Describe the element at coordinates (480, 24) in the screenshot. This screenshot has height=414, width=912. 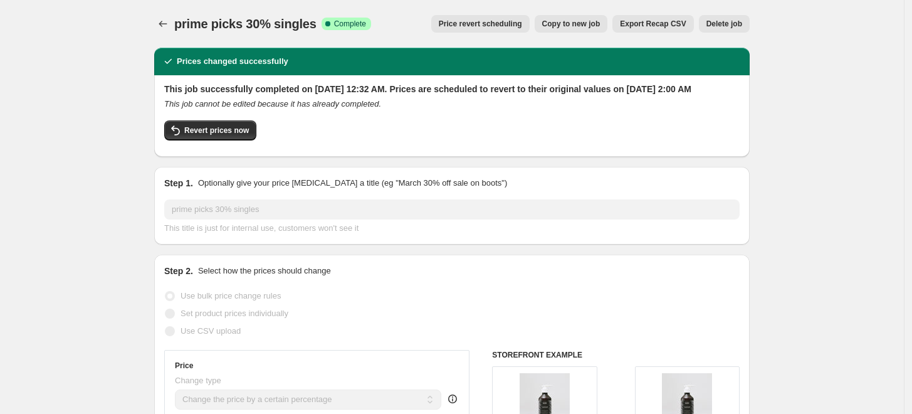
I see `span: Price revert scheduling` at that location.